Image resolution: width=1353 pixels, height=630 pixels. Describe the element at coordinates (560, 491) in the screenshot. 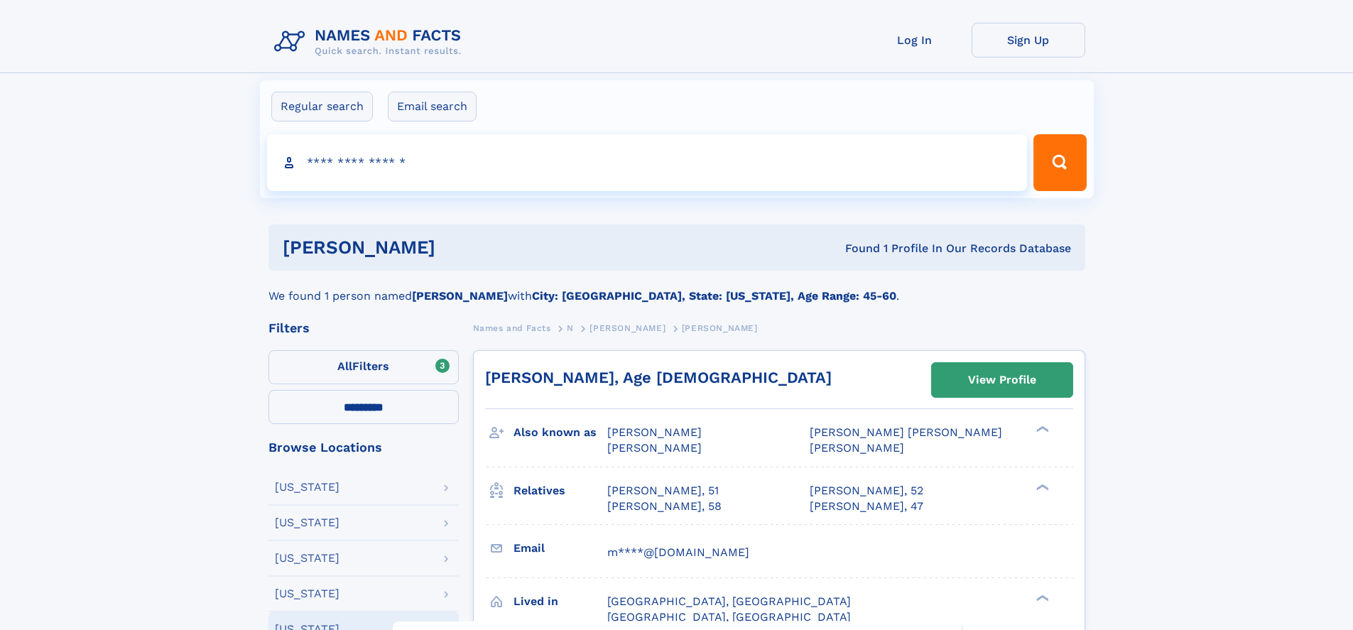

I see `h3: Relatives` at that location.